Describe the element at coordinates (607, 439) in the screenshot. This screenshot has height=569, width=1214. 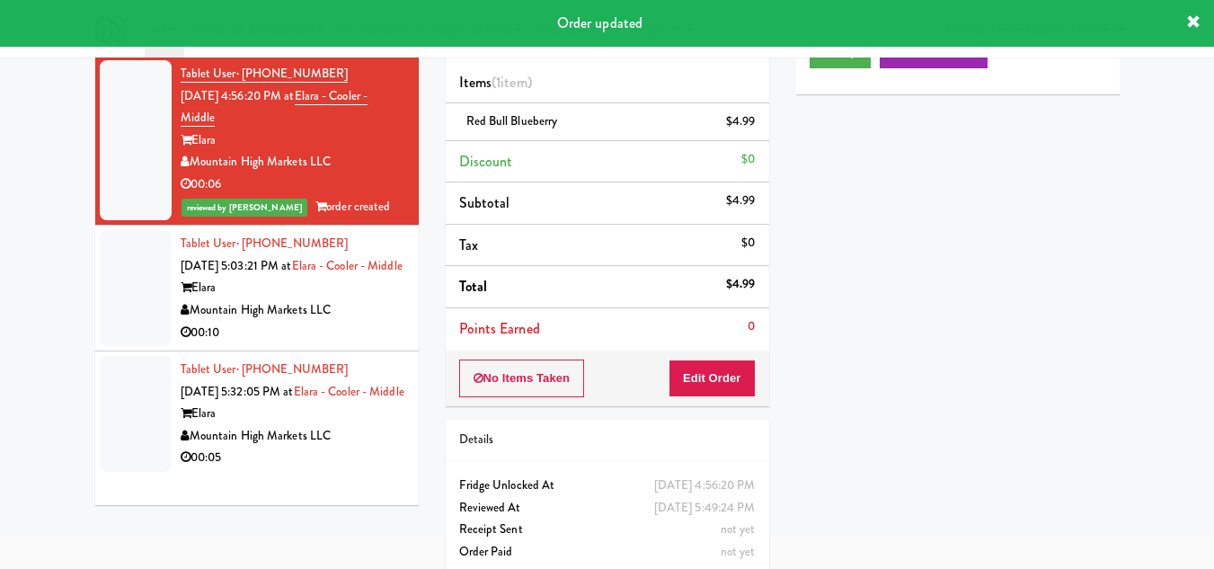
I see `div: Details` at that location.